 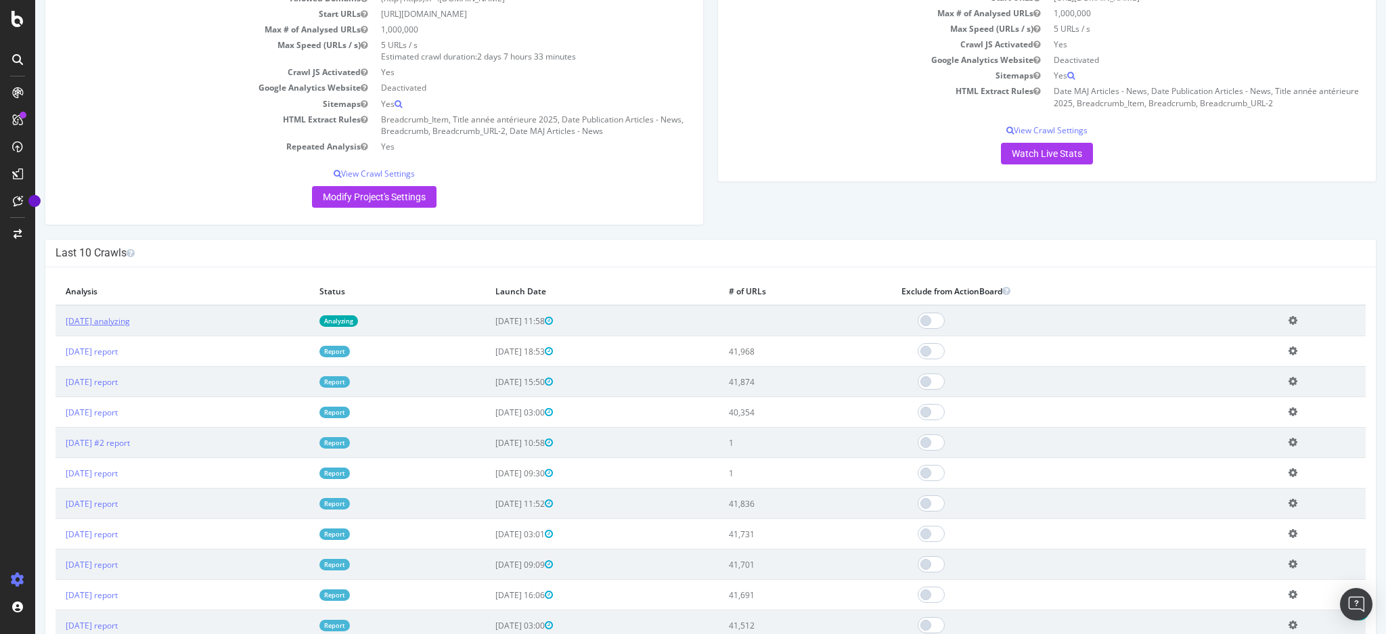 I want to click on td: 41,701, so click(x=769, y=564).